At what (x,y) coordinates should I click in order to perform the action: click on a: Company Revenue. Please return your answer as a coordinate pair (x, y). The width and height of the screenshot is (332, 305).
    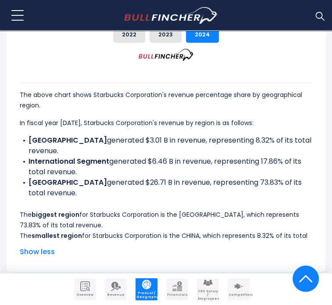
    Looking at the image, I should click on (116, 289).